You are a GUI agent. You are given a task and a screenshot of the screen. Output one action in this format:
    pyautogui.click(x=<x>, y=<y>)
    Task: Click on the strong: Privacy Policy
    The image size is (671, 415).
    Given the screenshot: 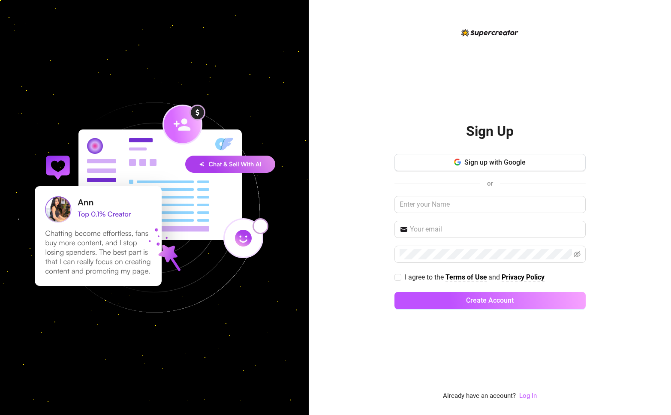 What is the action you would take?
    pyautogui.click(x=523, y=277)
    